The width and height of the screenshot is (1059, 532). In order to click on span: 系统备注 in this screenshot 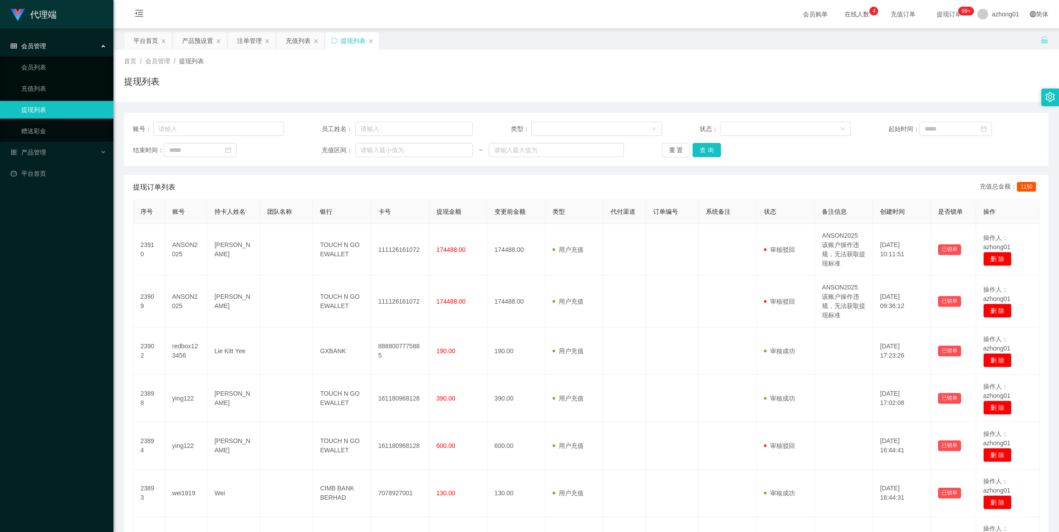, I will do `click(718, 212)`.